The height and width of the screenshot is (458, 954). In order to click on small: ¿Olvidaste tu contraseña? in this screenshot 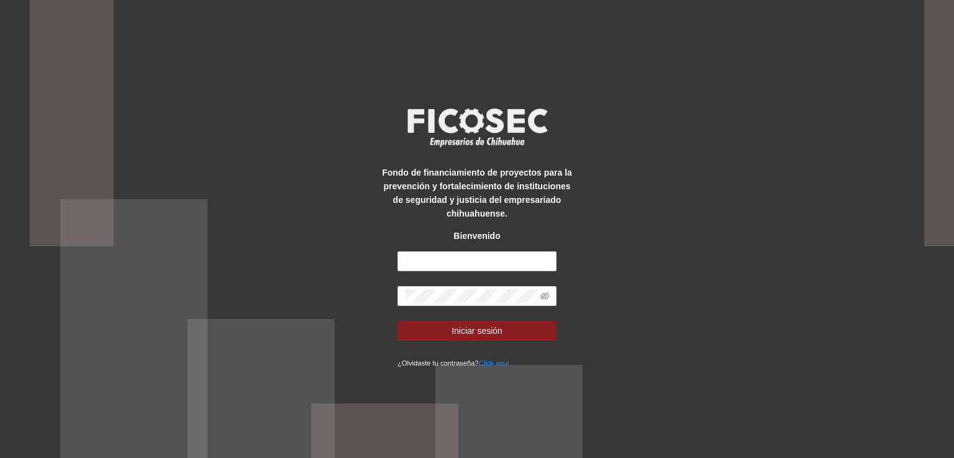, I will do `click(453, 363)`.